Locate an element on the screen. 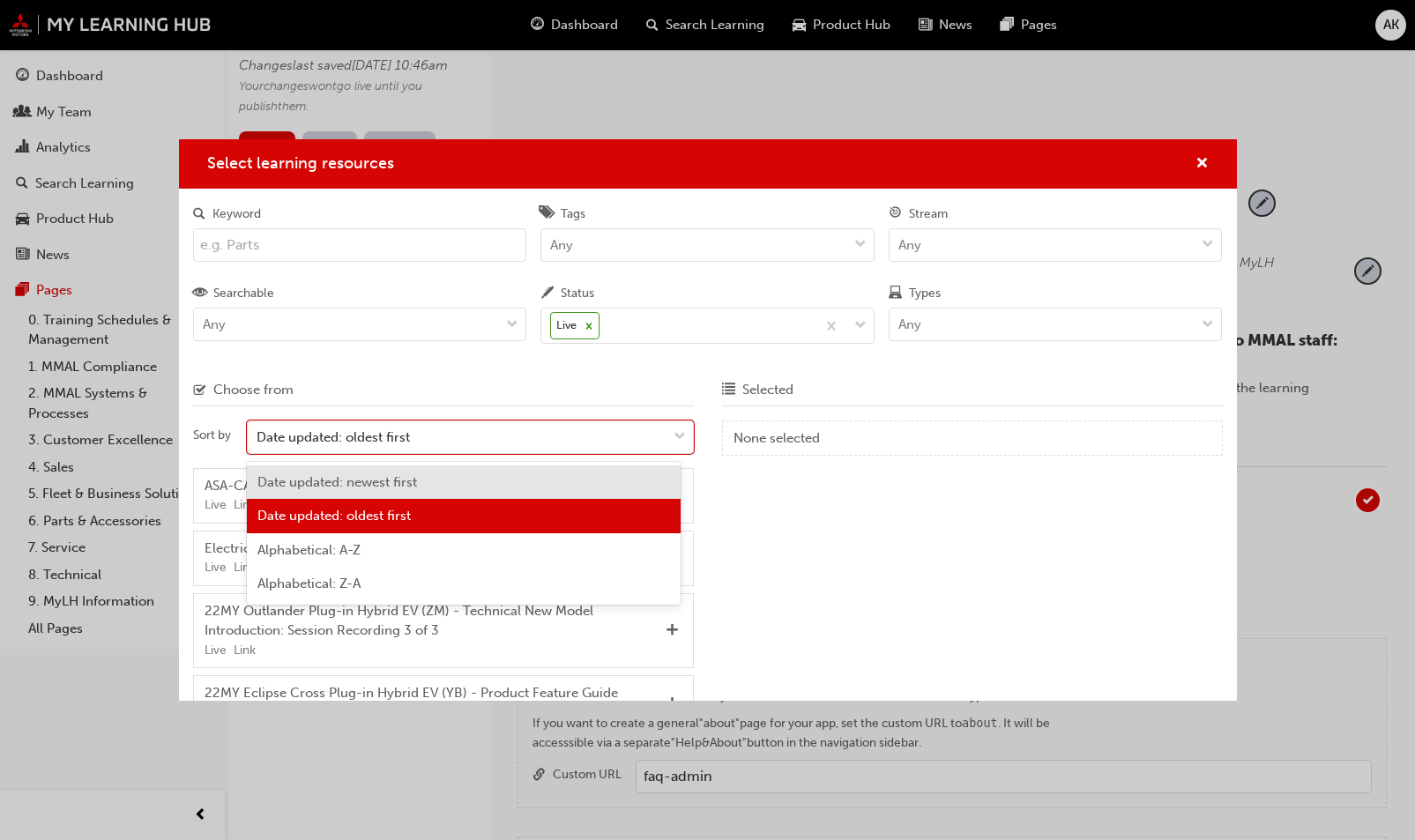  span: Alphabetical: A-Z is located at coordinates (309, 550).